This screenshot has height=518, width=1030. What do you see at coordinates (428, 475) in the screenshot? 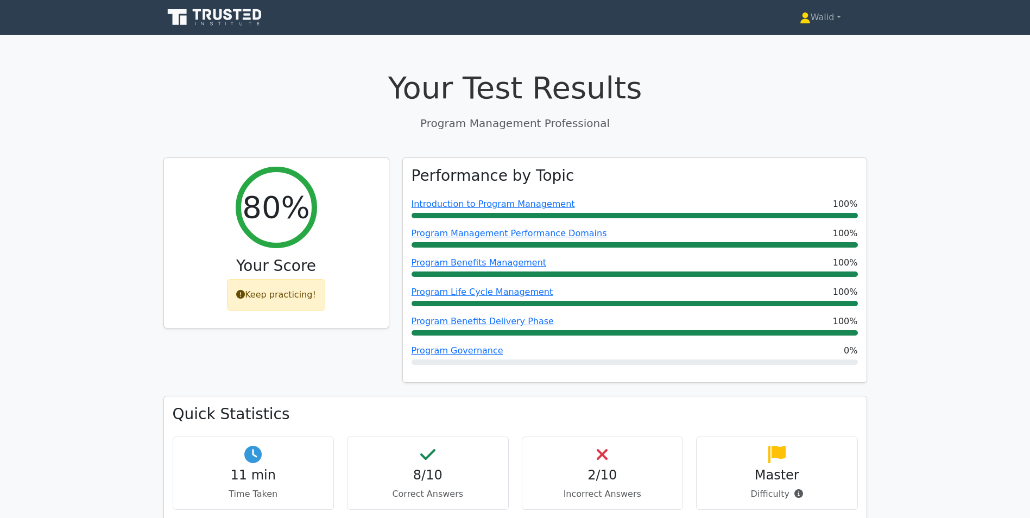
I see `h4: 8/10` at bounding box center [428, 475].